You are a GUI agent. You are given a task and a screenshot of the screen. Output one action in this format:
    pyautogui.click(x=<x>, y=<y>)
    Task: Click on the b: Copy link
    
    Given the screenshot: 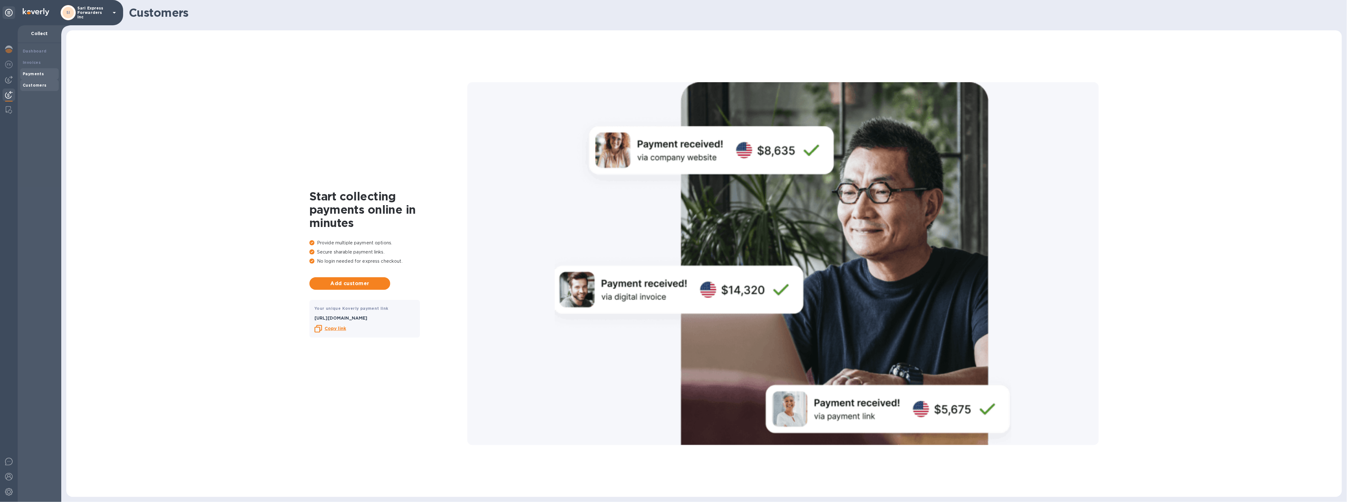 What is the action you would take?
    pyautogui.click(x=335, y=328)
    